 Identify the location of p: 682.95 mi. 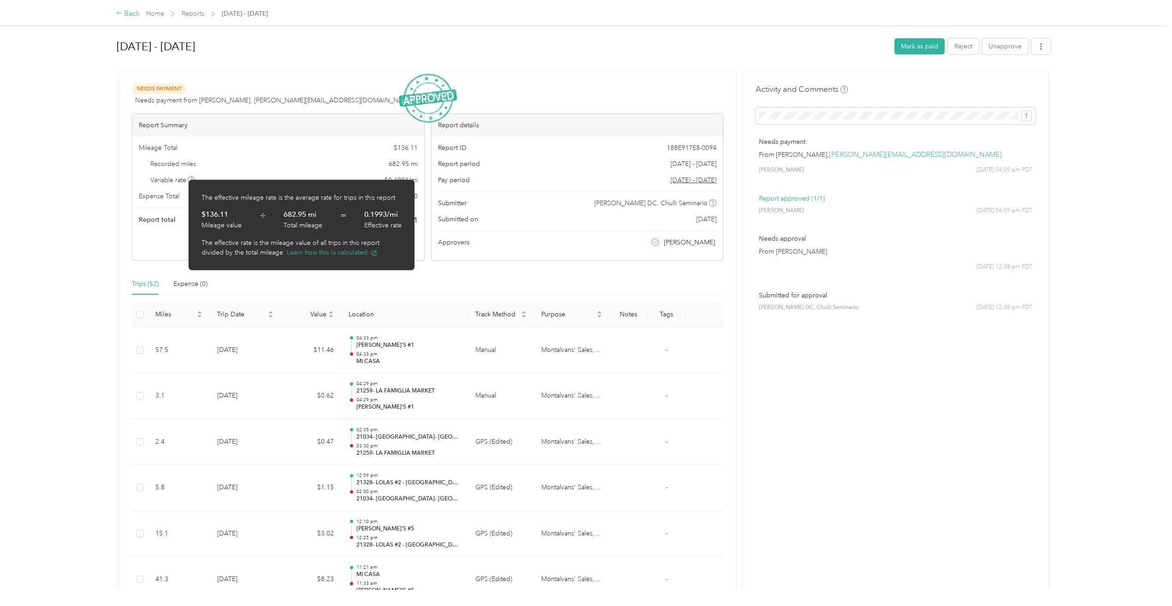
(300, 214).